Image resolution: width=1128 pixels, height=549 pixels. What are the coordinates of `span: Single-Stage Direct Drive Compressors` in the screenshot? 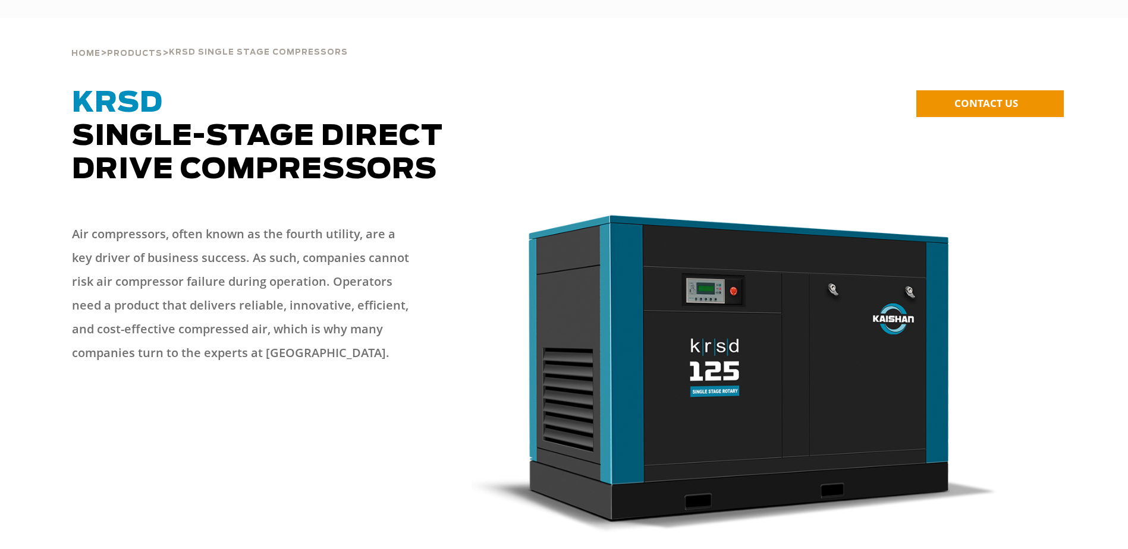 It's located at (257, 137).